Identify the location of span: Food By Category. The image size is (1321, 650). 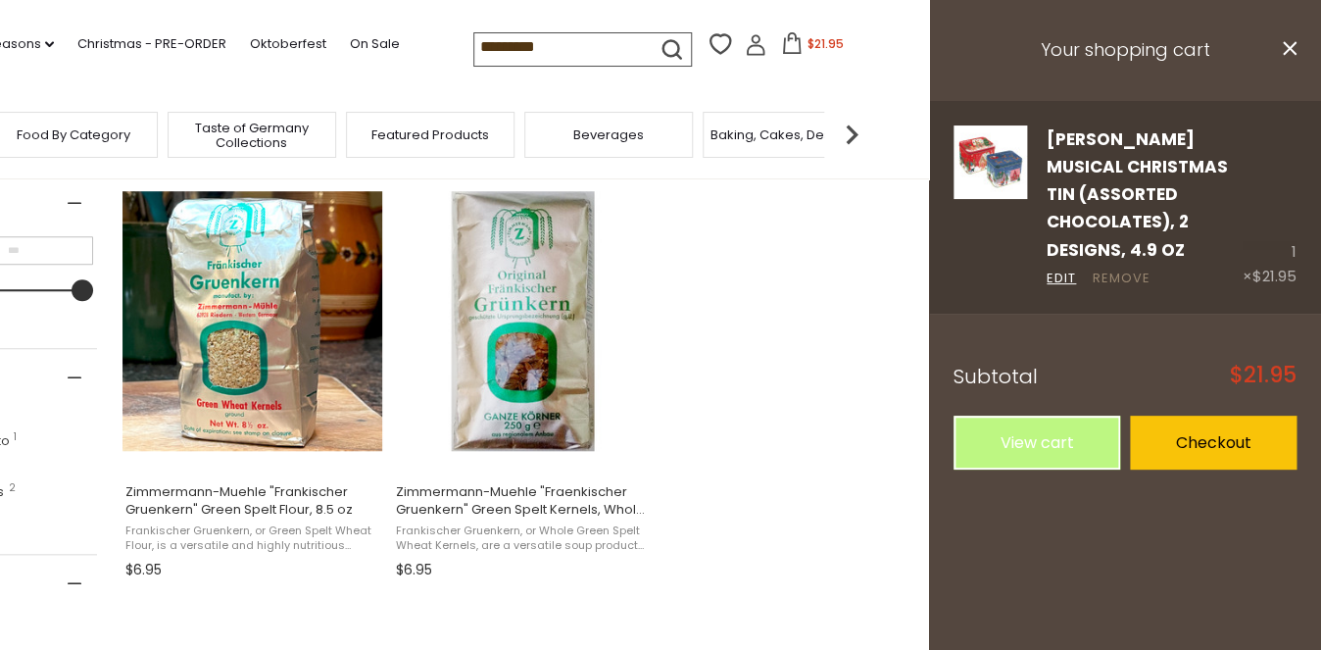
(73, 134).